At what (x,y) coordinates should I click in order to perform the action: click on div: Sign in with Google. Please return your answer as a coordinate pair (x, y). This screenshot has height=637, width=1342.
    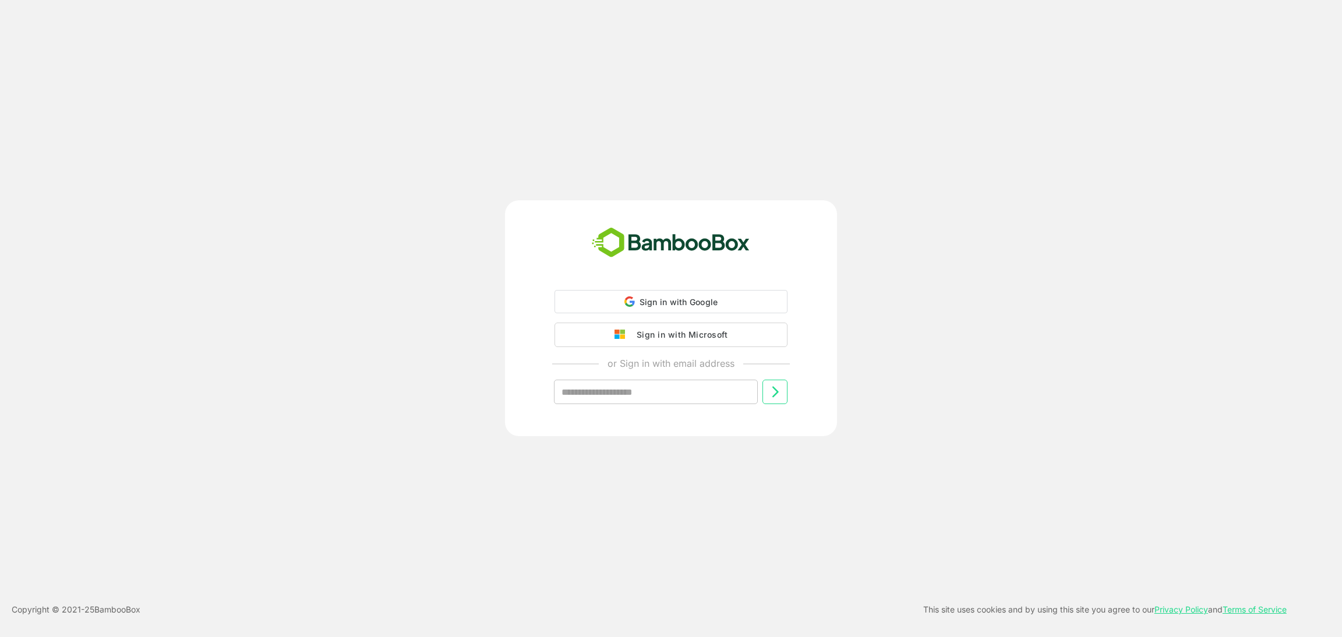
    Looking at the image, I should click on (671, 302).